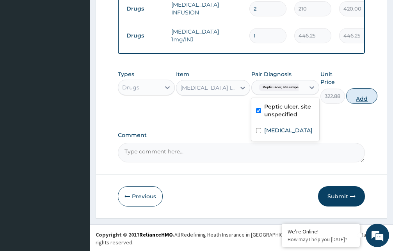 This screenshot has width=393, height=251. What do you see at coordinates (135, 234) in the screenshot?
I see `strong: Copyright © 2017 .` at bounding box center [135, 234].